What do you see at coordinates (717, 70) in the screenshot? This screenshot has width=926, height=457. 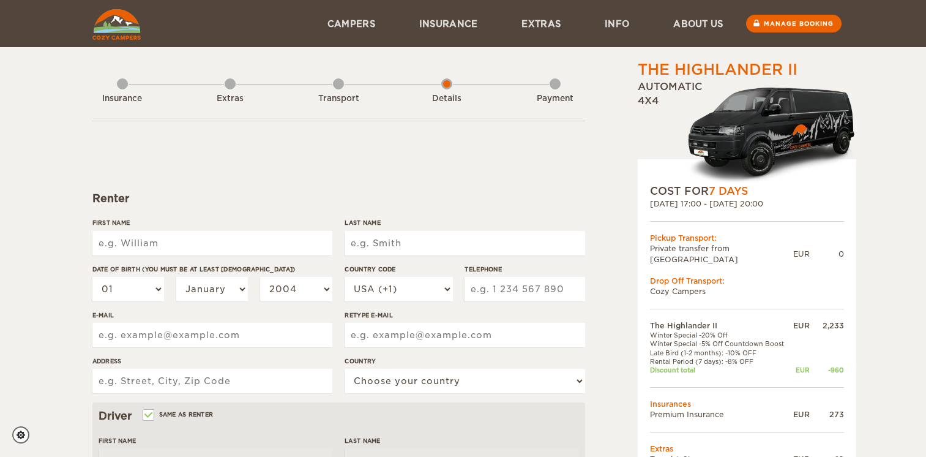 I see `div: The Highlander II` at bounding box center [717, 70].